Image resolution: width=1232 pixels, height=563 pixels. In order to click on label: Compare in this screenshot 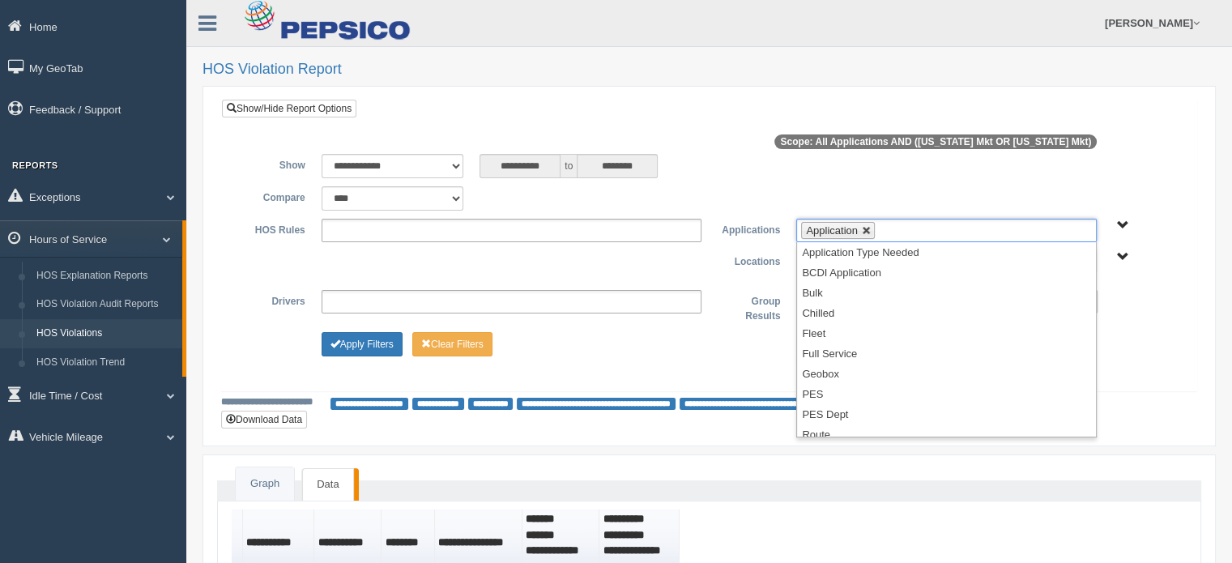, I will do `click(274, 196)`.